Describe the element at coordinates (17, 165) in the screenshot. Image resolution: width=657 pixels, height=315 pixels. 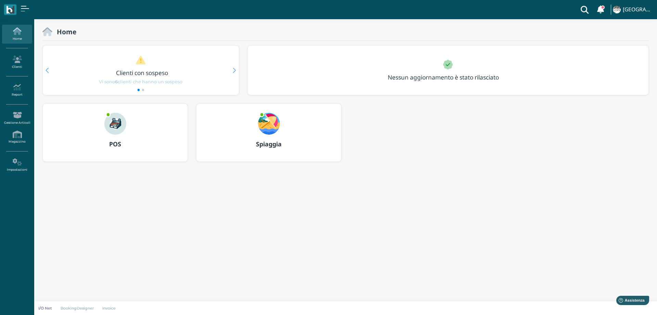
I see `a: Impostazioni` at that location.